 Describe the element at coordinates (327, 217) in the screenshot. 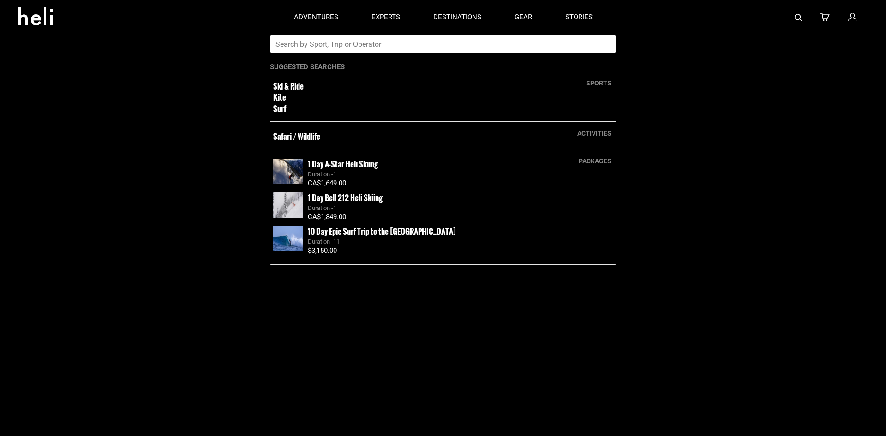

I see `span: CA$1,849.00` at that location.